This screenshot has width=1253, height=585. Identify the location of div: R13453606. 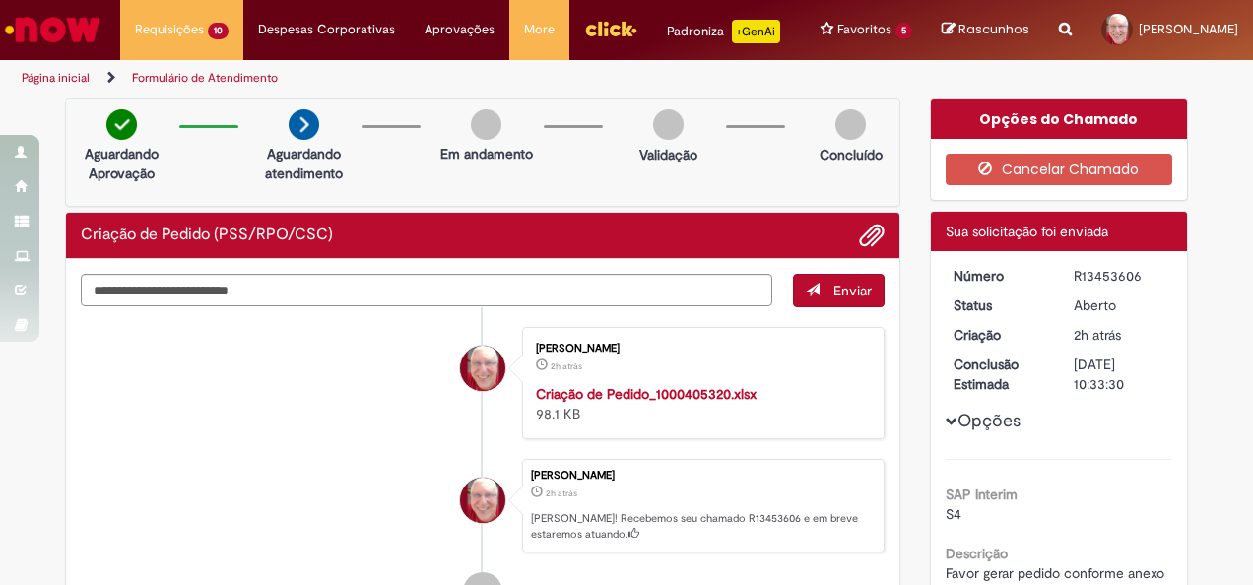
(1119, 276).